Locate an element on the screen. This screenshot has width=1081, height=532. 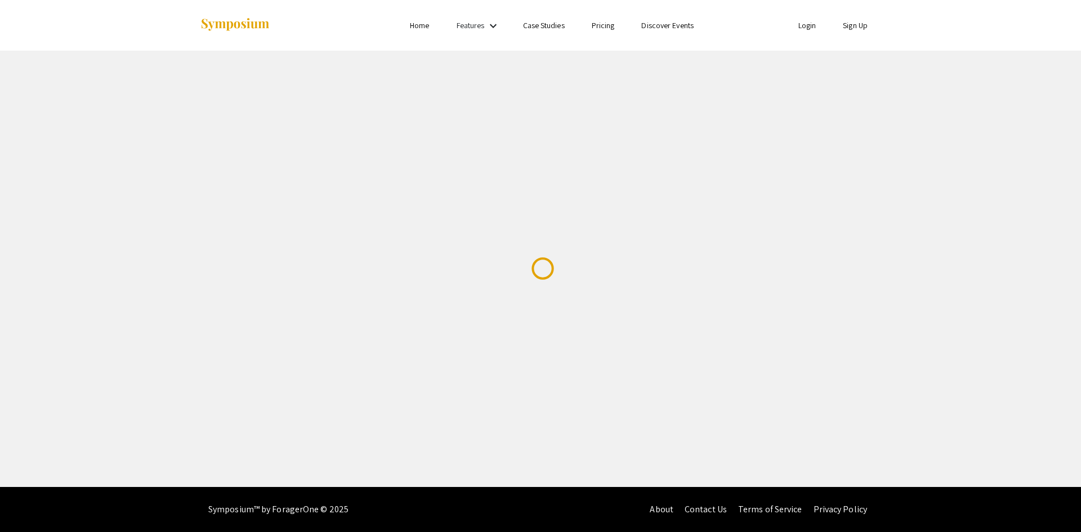
a: Pricing is located at coordinates (603, 25).